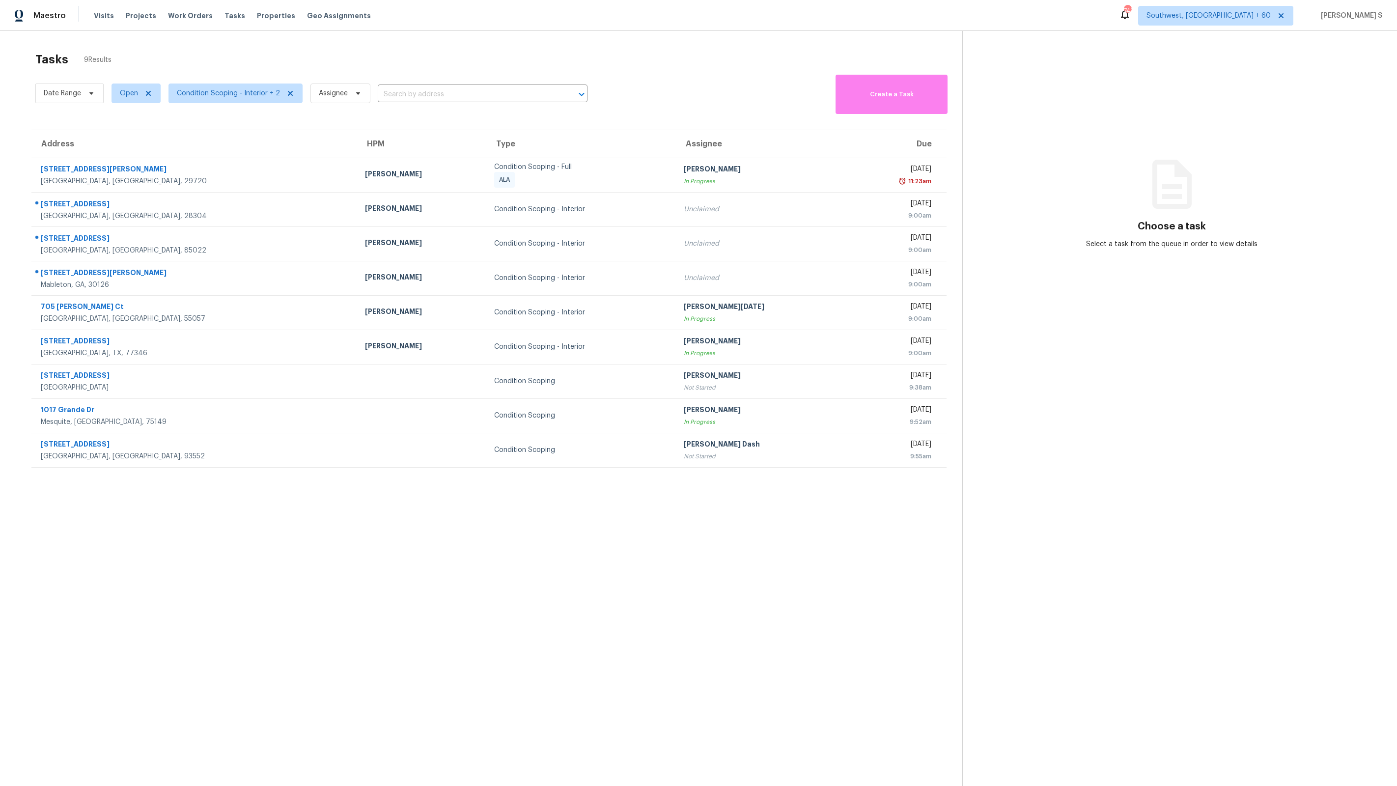  Describe the element at coordinates (129, 93) in the screenshot. I see `span: Open` at that location.